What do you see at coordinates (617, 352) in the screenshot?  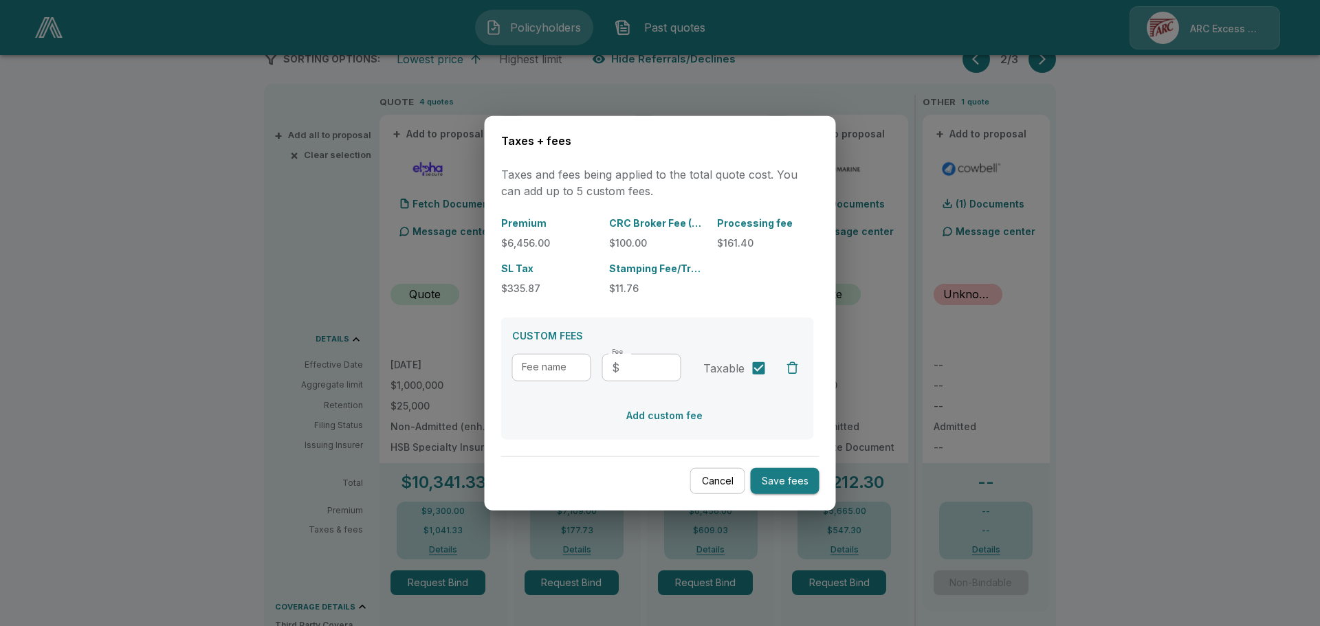 I see `label: Fee` at bounding box center [617, 352].